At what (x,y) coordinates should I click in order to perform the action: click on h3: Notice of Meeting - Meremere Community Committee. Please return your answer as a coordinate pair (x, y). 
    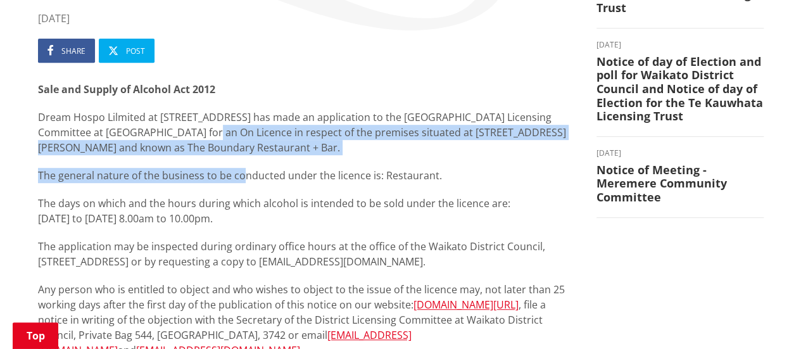
    Looking at the image, I should click on (680, 184).